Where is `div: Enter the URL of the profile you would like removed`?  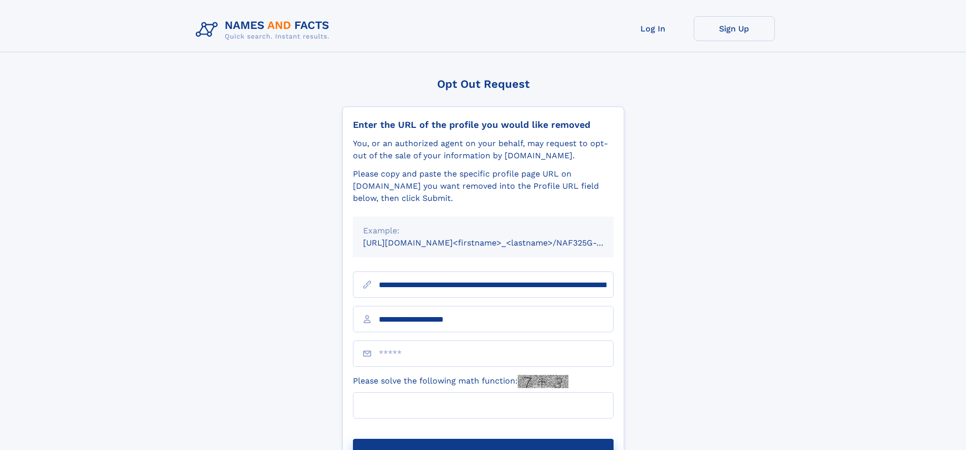
div: Enter the URL of the profile you would like removed is located at coordinates (483, 125).